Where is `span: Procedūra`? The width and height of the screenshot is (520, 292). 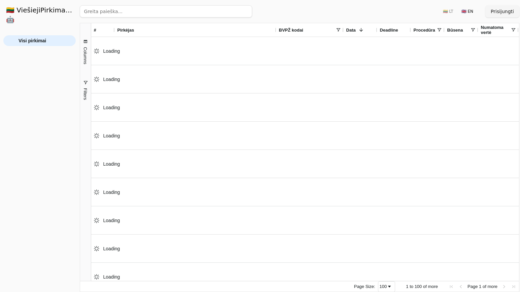 span: Procedūra is located at coordinates (424, 30).